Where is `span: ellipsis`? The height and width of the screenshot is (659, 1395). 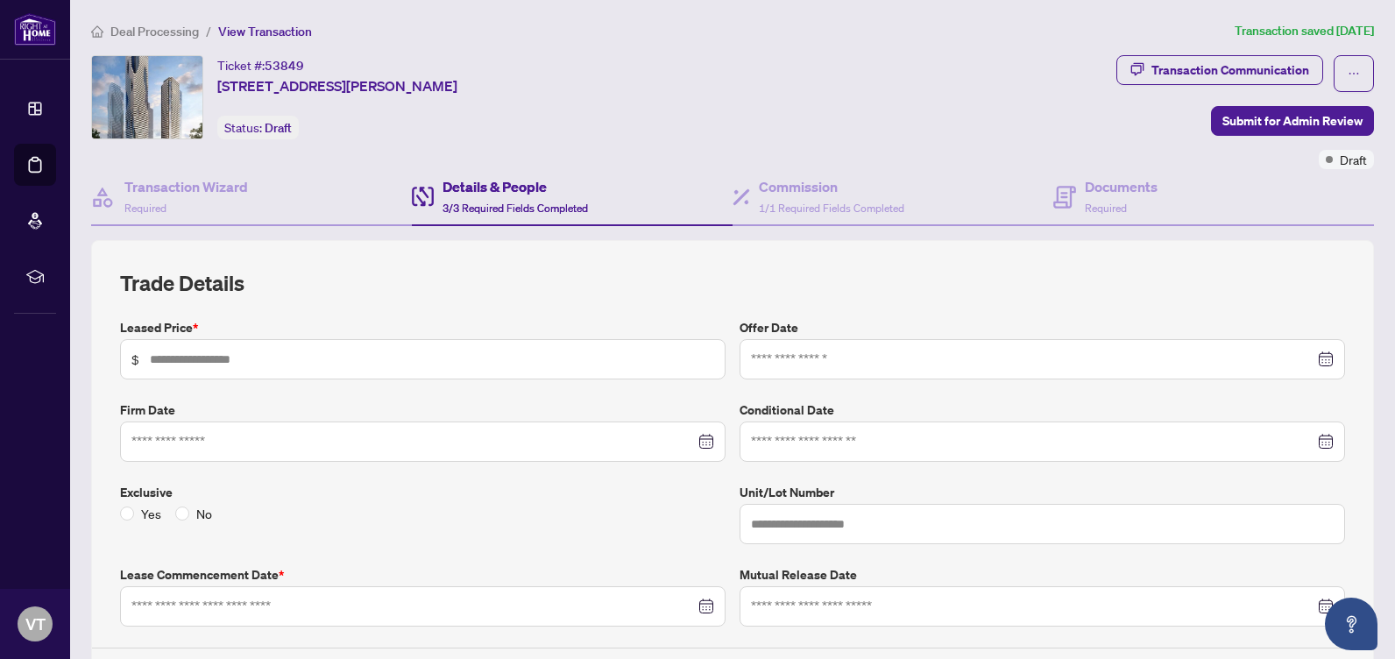
span: ellipsis is located at coordinates (1354, 74).